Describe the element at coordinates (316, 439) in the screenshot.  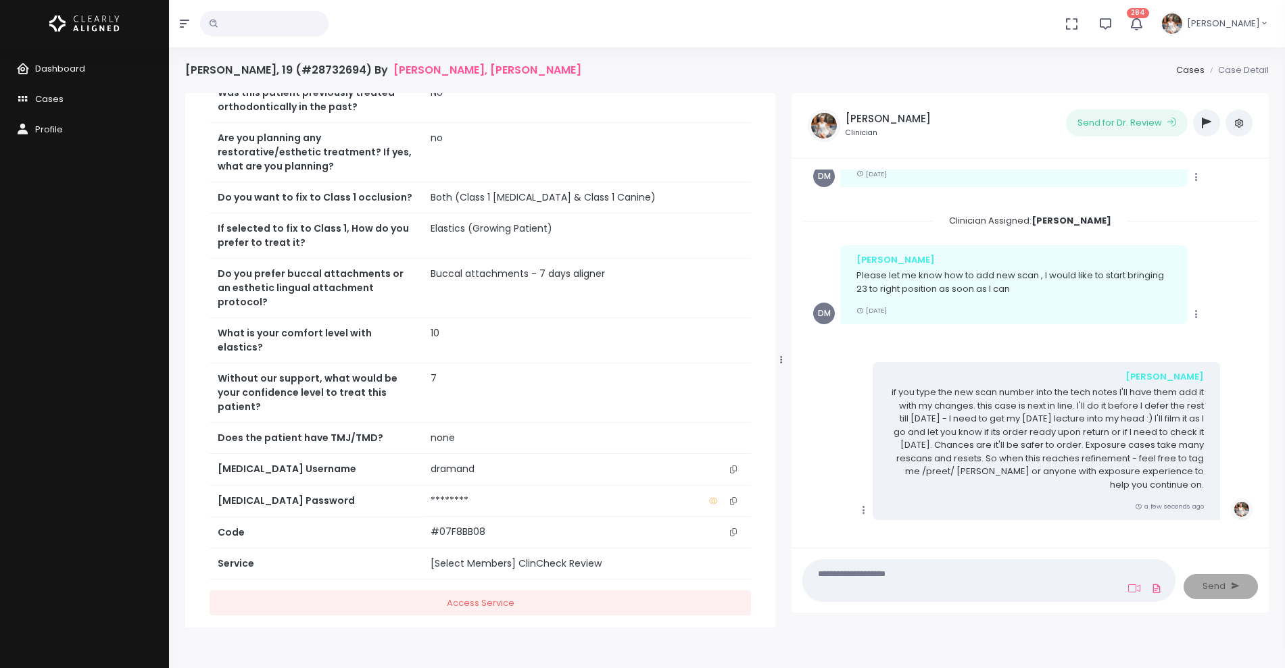
I see `th: Does the patient have TMJ/TMD?` at that location.